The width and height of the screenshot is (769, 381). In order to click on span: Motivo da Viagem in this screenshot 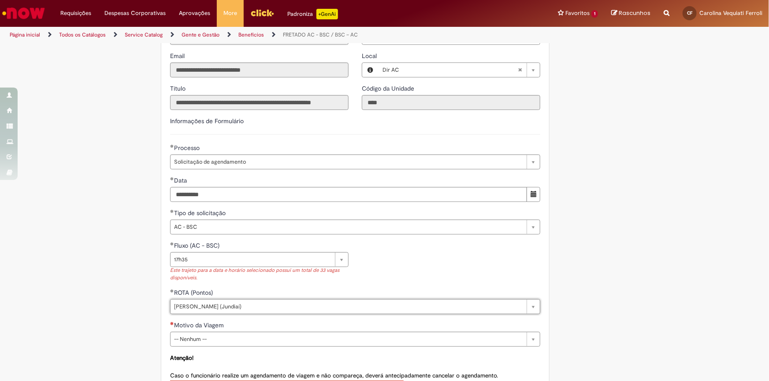, I will do `click(200, 325)`.